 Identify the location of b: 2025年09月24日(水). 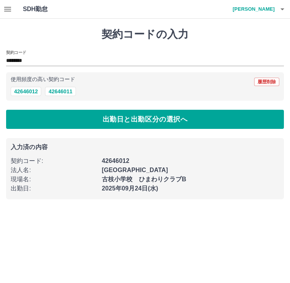
(130, 188).